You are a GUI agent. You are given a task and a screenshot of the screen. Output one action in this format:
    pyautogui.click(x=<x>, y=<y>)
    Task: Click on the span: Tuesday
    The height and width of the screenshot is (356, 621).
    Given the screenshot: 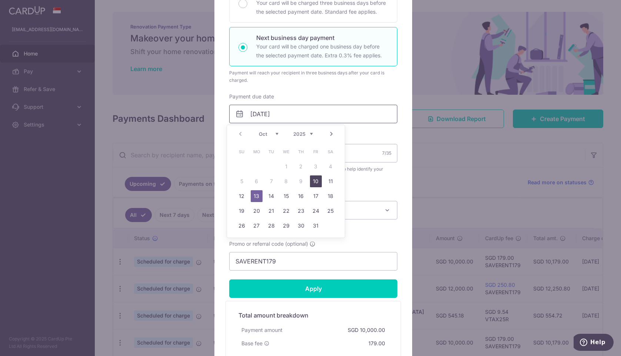 What is the action you would take?
    pyautogui.click(x=271, y=152)
    